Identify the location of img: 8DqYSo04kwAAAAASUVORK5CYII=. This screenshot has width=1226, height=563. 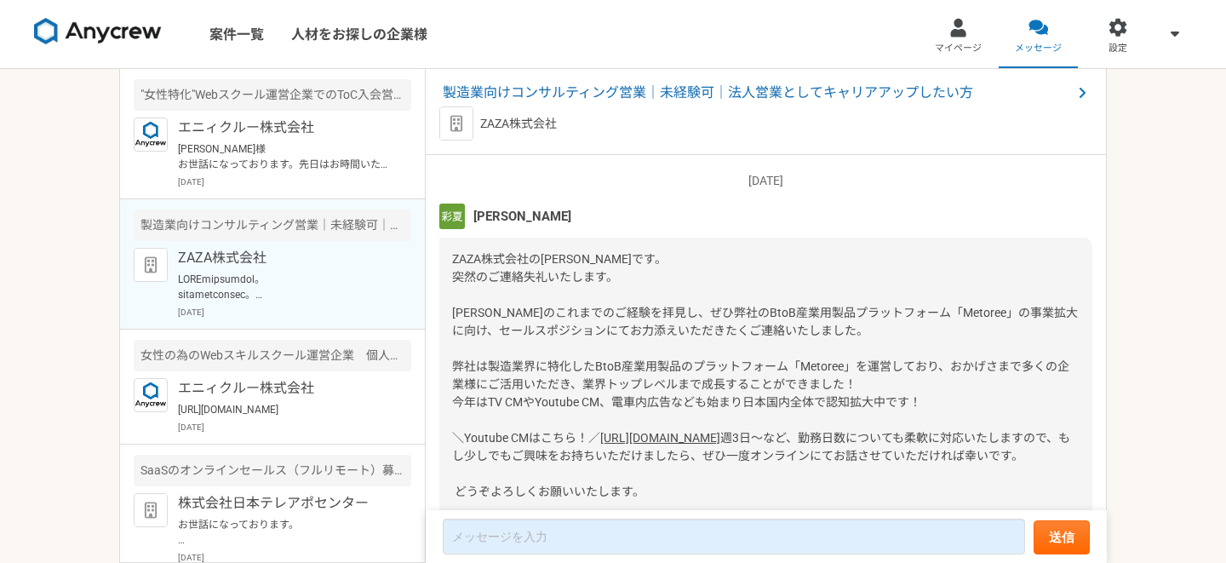
(98, 31).